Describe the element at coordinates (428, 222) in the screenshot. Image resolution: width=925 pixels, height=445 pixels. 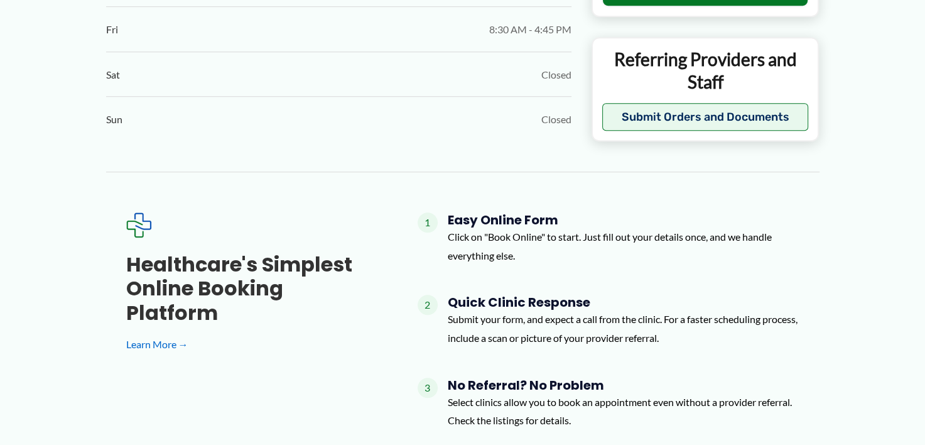
I see `span: 1` at that location.